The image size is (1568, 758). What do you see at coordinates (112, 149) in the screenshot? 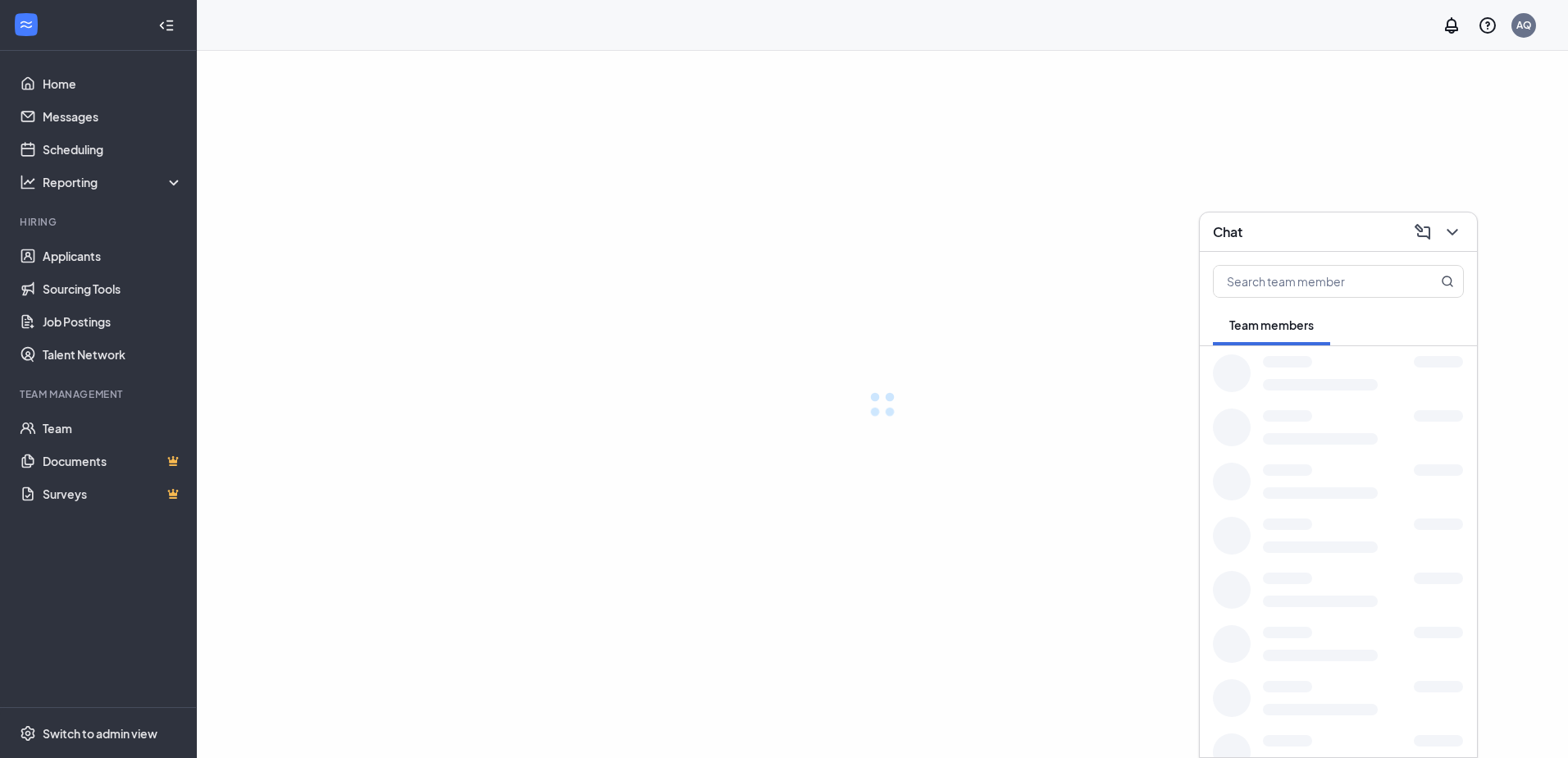
I see `a: Scheduling` at bounding box center [112, 149].